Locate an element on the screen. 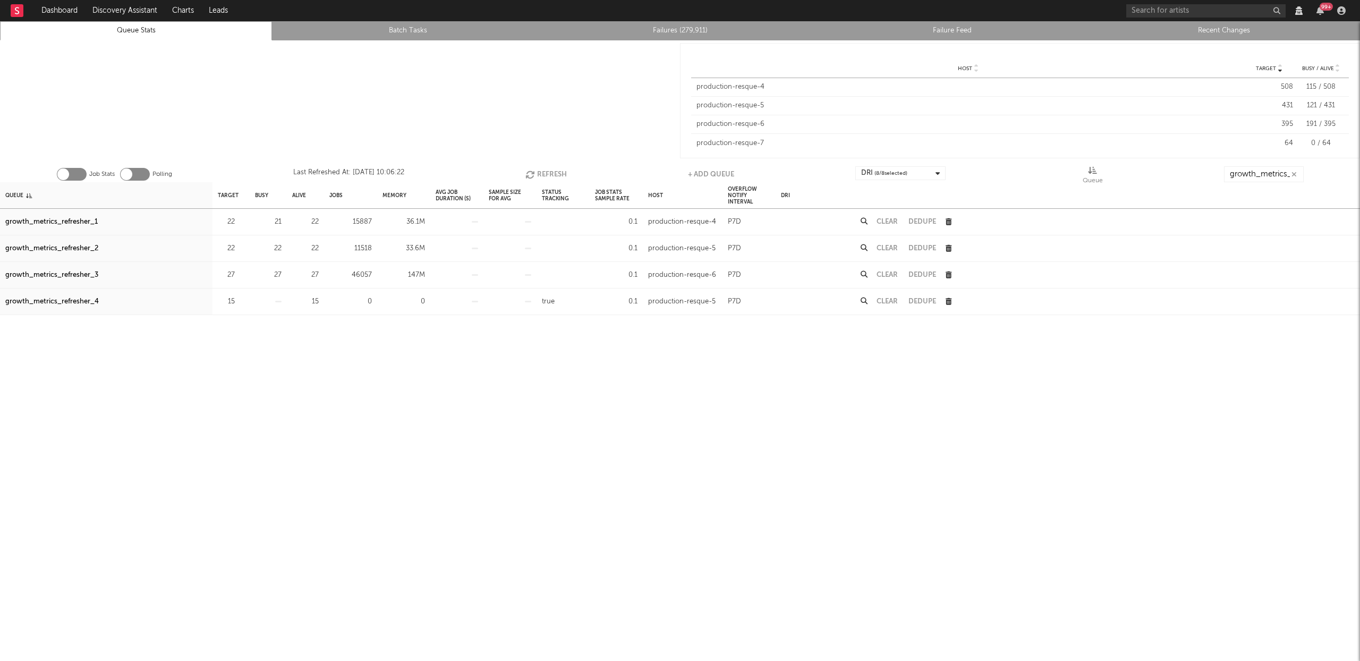 The height and width of the screenshot is (661, 1360). div: Jobs is located at coordinates (336, 195).